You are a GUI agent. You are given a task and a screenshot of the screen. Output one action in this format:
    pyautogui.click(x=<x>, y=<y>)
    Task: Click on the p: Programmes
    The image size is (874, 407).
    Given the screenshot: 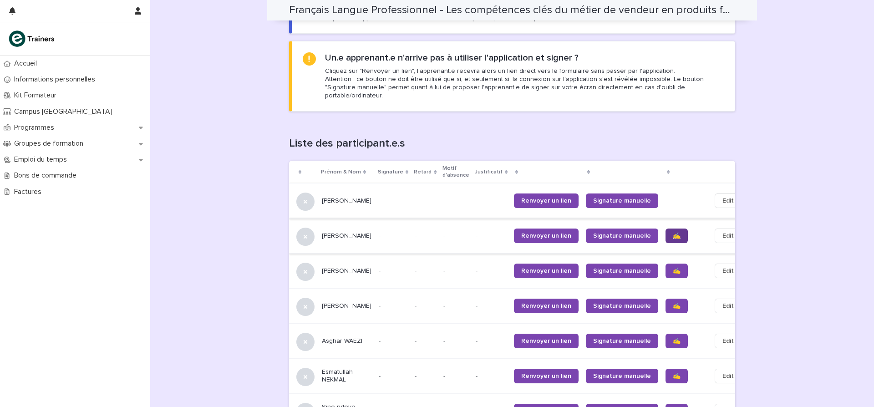 What is the action you would take?
    pyautogui.click(x=36, y=127)
    